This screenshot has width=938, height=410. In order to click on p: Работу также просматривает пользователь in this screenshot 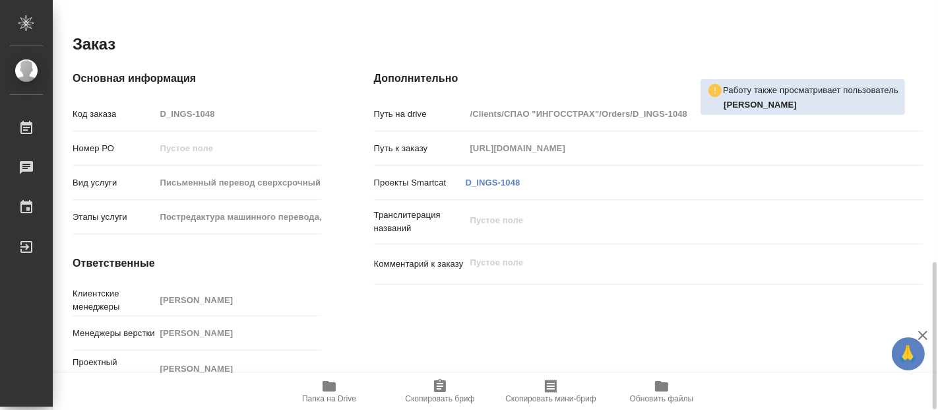, I will do `click(810, 90)`.